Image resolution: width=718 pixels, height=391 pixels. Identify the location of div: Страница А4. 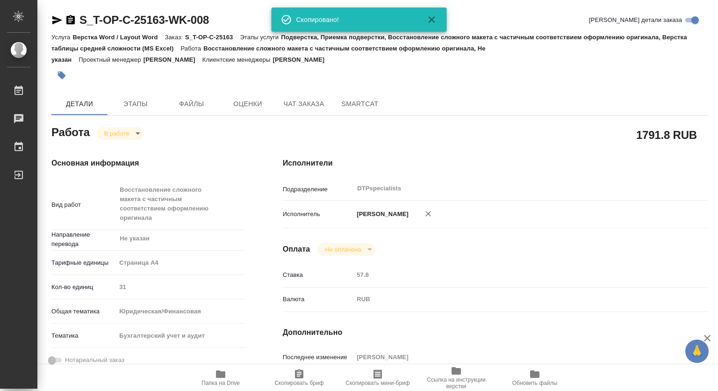
(180, 263).